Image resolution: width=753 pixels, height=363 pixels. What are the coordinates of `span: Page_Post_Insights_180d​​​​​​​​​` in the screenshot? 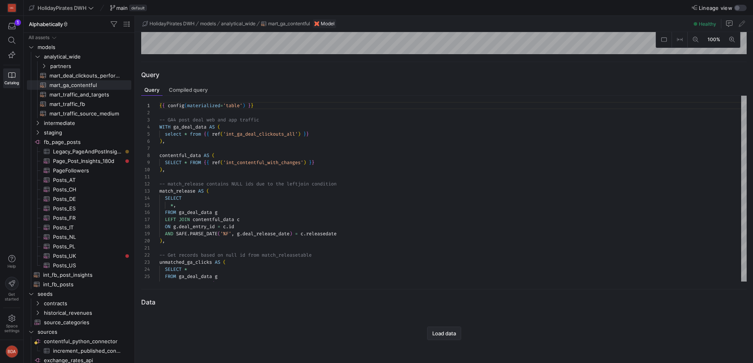 It's located at (87, 161).